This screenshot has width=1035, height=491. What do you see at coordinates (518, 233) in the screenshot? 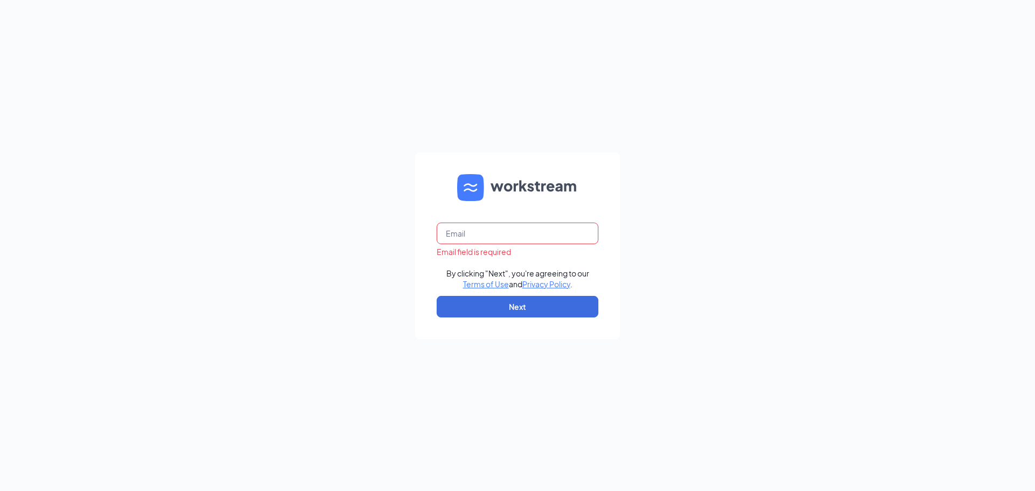
I see `input: Email` at bounding box center [518, 233].